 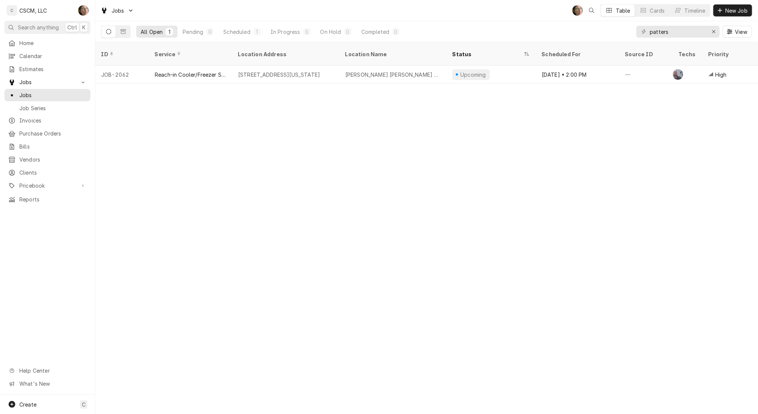 I want to click on div: Scheduled For, so click(x=577, y=54).